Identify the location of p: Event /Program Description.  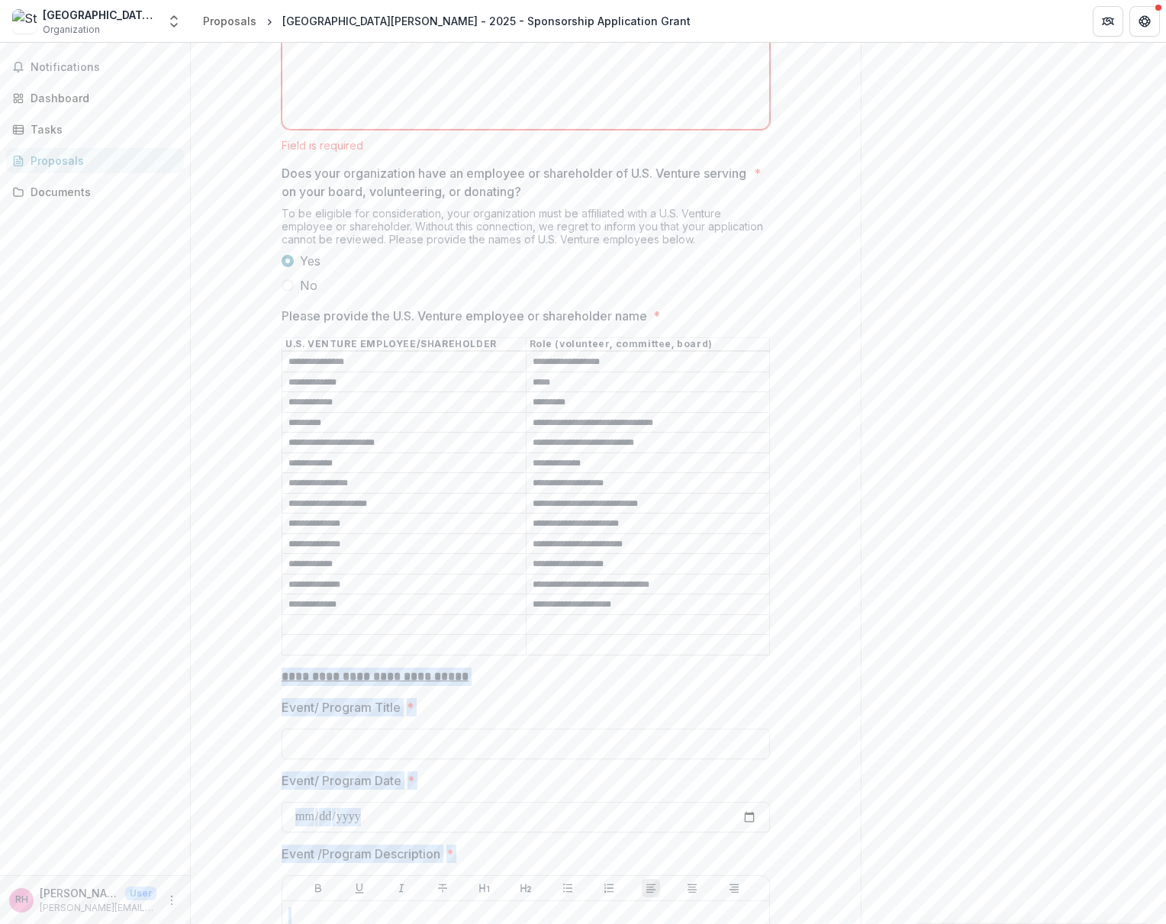
(361, 854).